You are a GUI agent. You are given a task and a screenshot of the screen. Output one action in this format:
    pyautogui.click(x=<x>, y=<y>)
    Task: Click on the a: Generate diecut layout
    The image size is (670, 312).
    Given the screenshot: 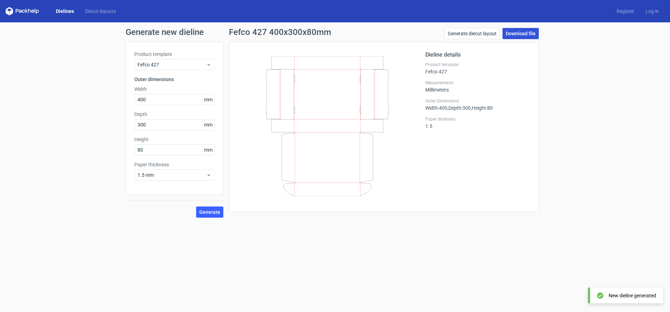 What is the action you would take?
    pyautogui.click(x=472, y=34)
    